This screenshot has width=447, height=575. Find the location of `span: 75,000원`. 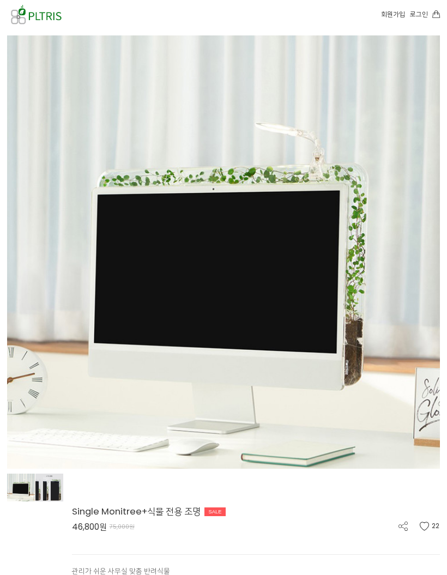

span: 75,000원 is located at coordinates (122, 527).